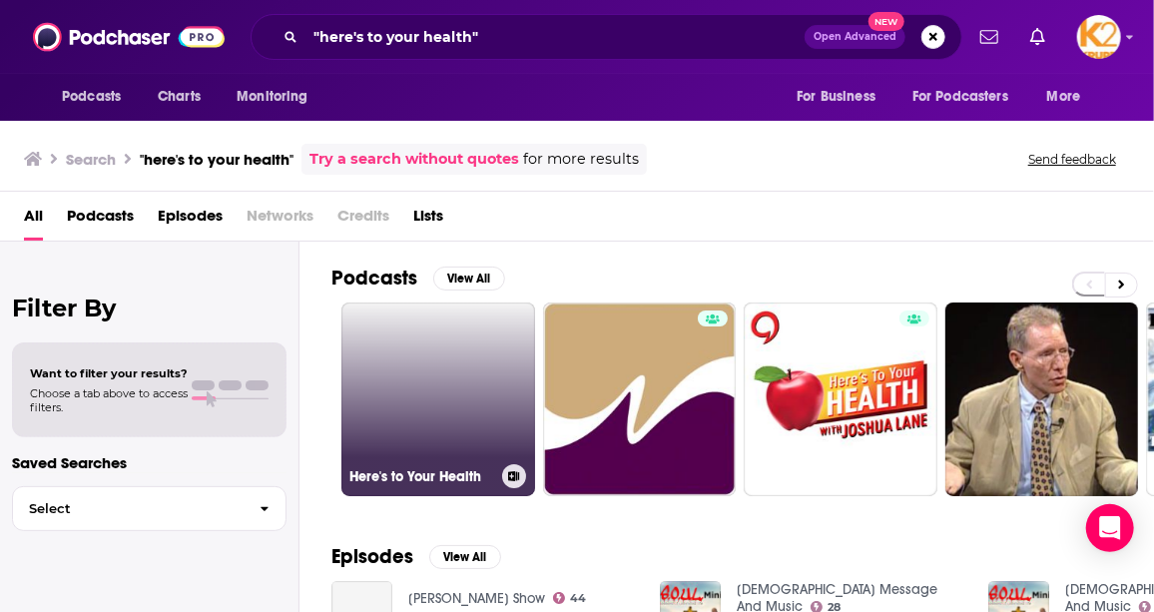  What do you see at coordinates (960, 97) in the screenshot?
I see `span: For Podcasters` at bounding box center [960, 97].